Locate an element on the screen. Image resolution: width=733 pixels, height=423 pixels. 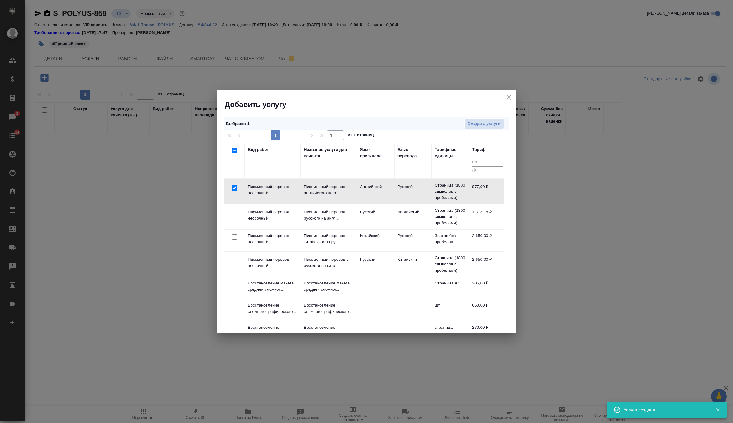
p: Письменный перевод с китайского на ру... is located at coordinates (329, 239).